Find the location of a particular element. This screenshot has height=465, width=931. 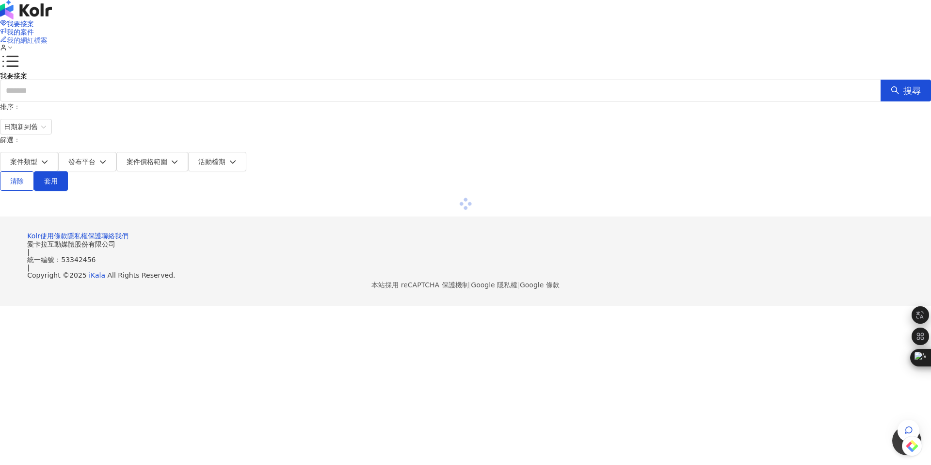

a: 隱私權保護 is located at coordinates (84, 236).